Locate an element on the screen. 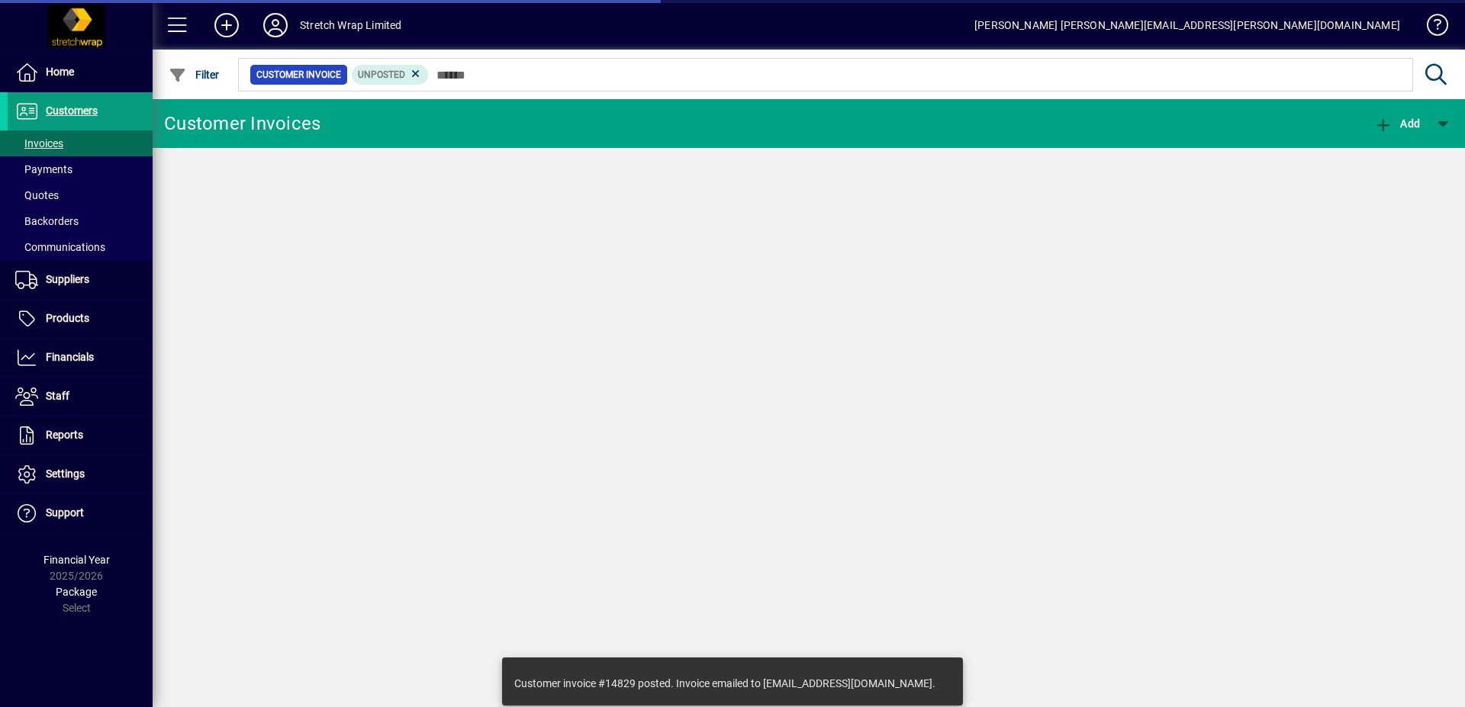 This screenshot has width=1465, height=707. span: Communications is located at coordinates (60, 247).